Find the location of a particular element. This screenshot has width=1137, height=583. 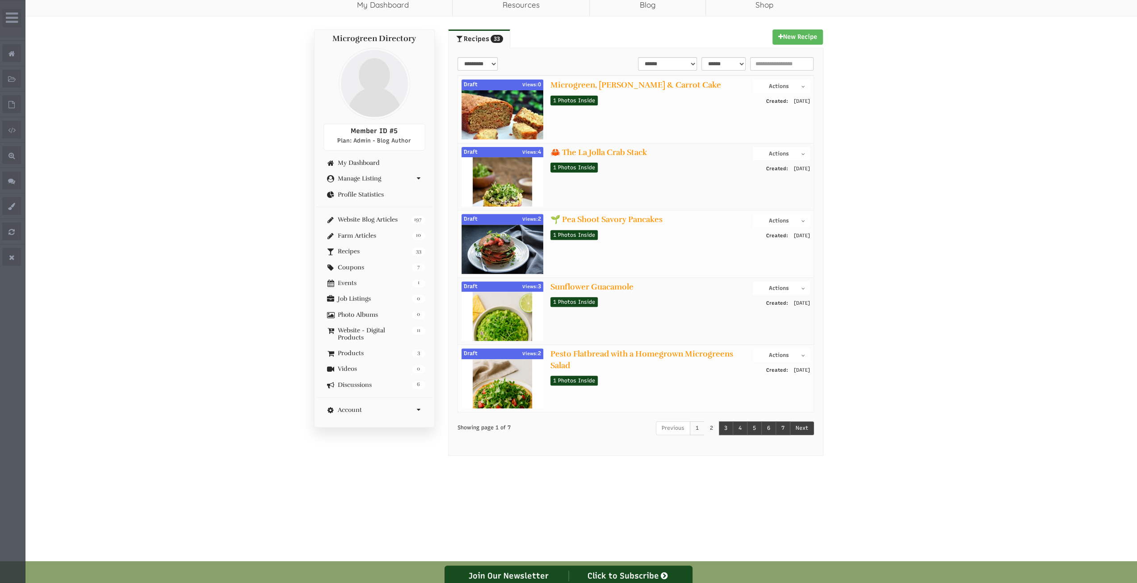

div: Click to Subscribe is located at coordinates (628, 576).